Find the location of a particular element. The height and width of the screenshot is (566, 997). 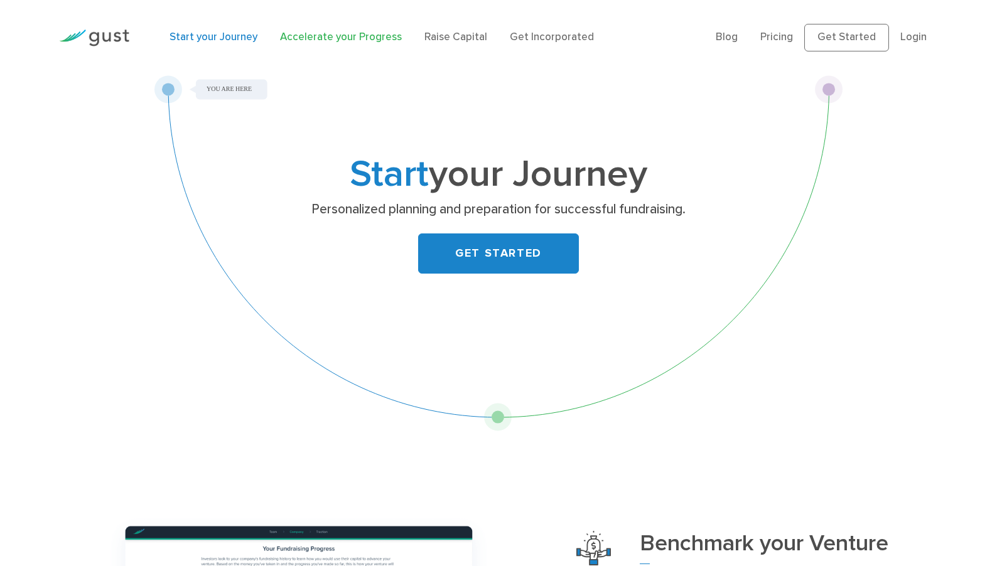

a: Pricing is located at coordinates (777, 37).